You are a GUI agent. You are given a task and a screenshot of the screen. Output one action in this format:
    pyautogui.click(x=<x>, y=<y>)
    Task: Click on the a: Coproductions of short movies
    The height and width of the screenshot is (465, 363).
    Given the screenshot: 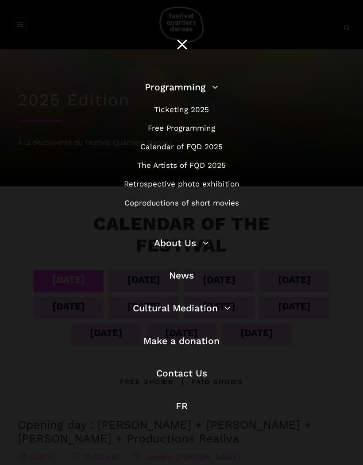 What is the action you would take?
    pyautogui.click(x=181, y=203)
    